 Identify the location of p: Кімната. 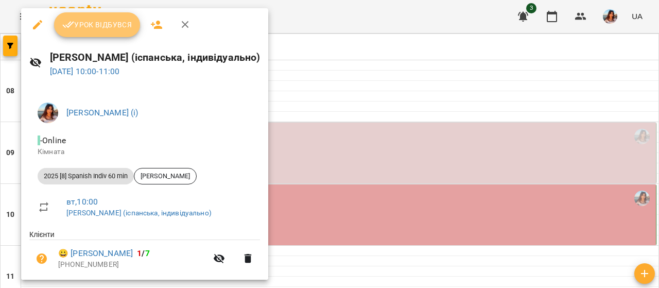
(145, 152).